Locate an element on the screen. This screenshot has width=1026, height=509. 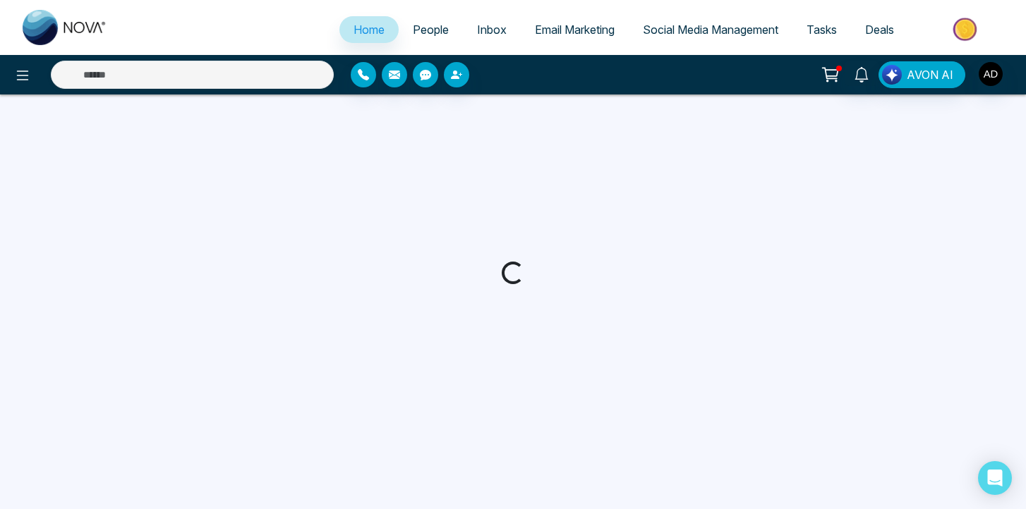
a: Deals is located at coordinates (879, 30).